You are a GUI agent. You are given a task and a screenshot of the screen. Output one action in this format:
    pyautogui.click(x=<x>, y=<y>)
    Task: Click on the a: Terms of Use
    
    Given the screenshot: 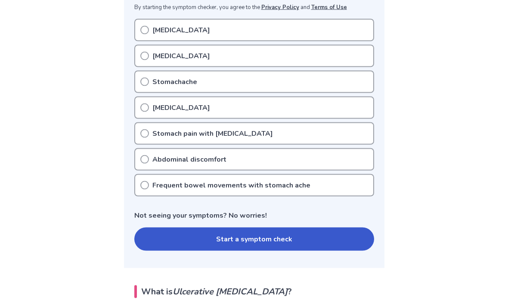 What is the action you would take?
    pyautogui.click(x=329, y=7)
    